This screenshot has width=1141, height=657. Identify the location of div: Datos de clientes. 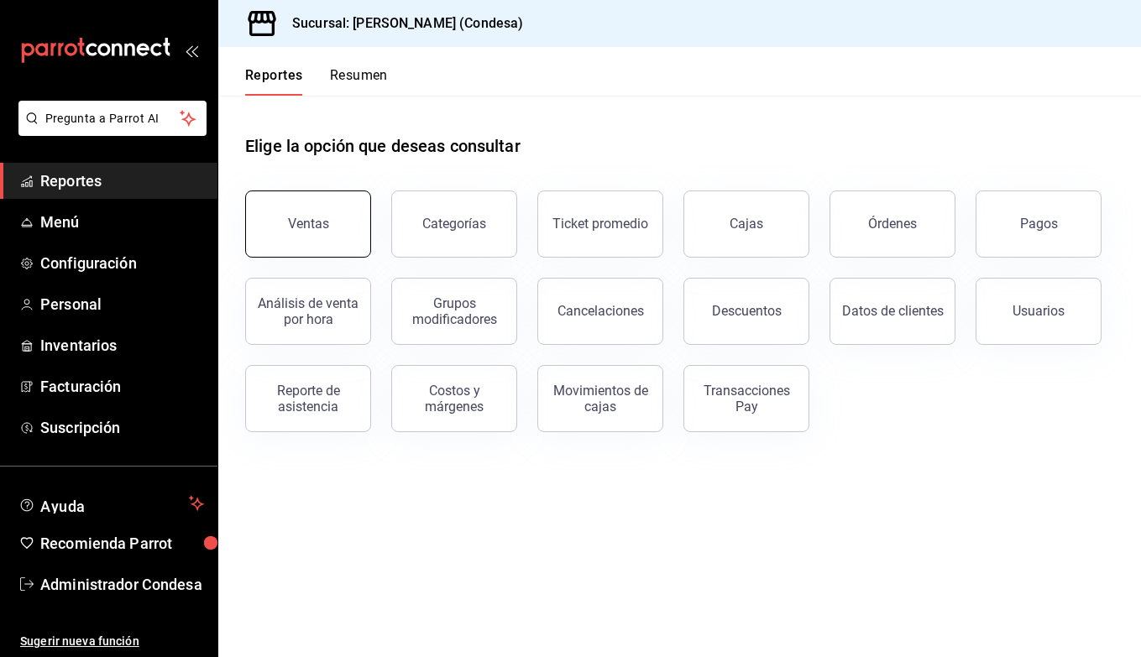
(892, 311).